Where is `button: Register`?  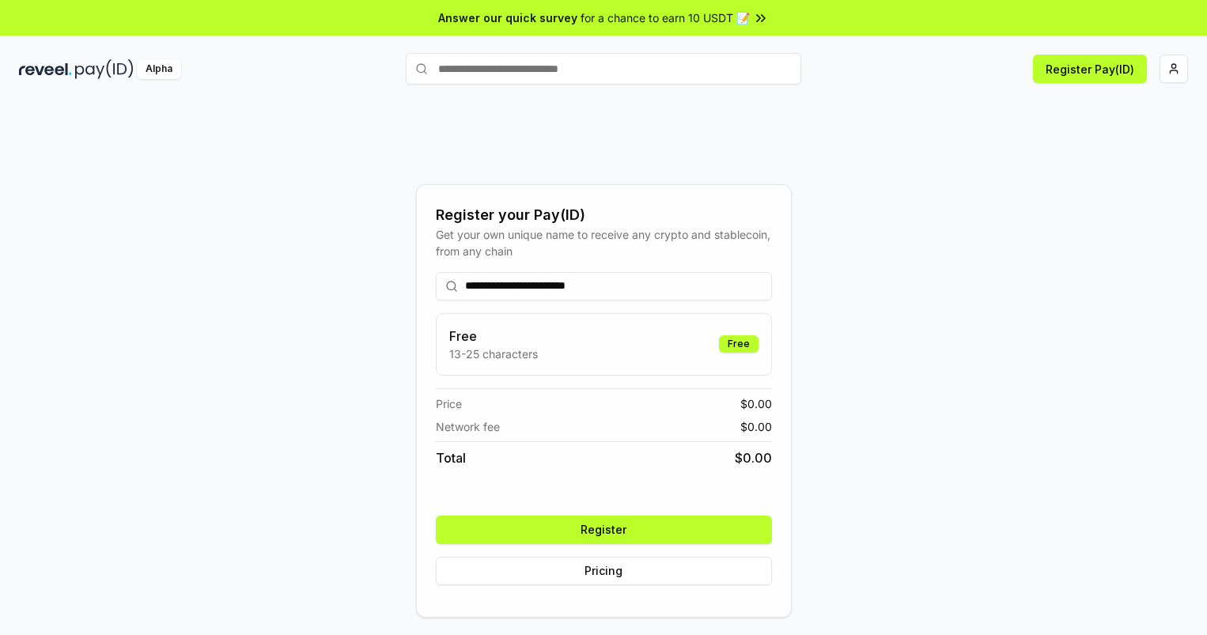 button: Register is located at coordinates (604, 530).